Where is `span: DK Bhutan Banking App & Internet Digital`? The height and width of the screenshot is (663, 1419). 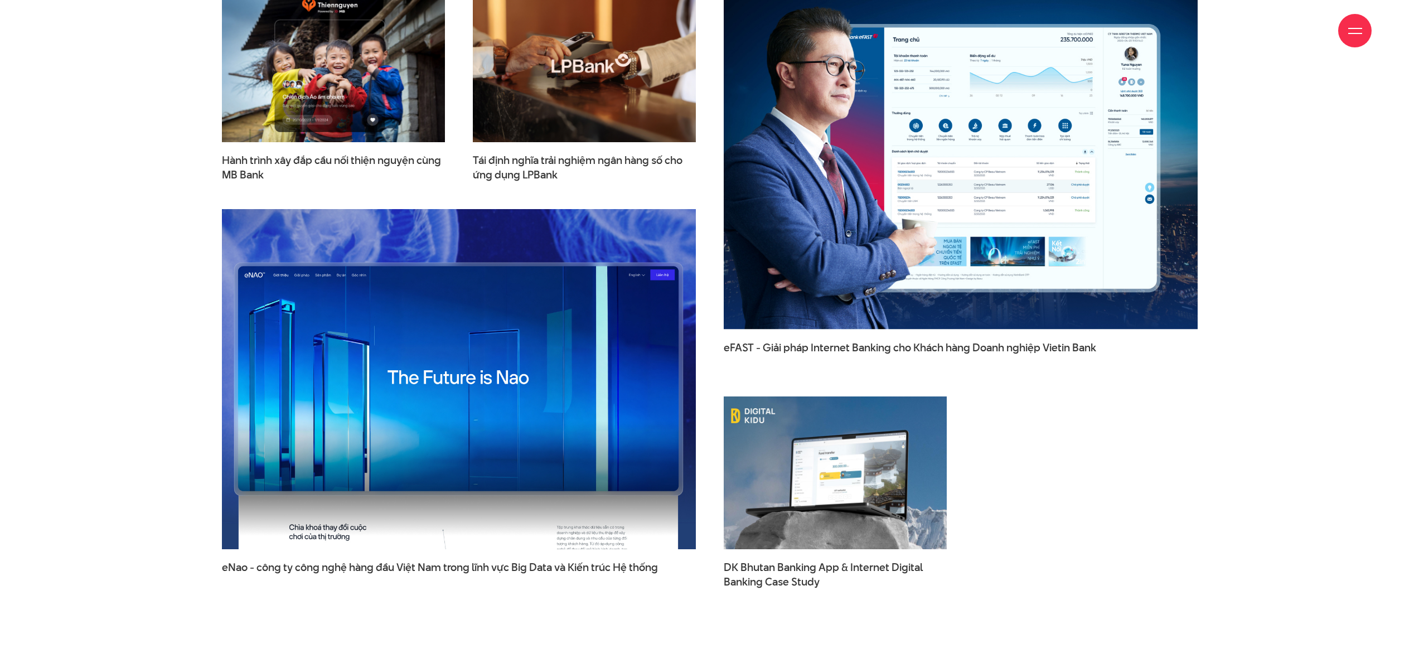
span: DK Bhutan Banking App & Internet Digital is located at coordinates (835, 574).